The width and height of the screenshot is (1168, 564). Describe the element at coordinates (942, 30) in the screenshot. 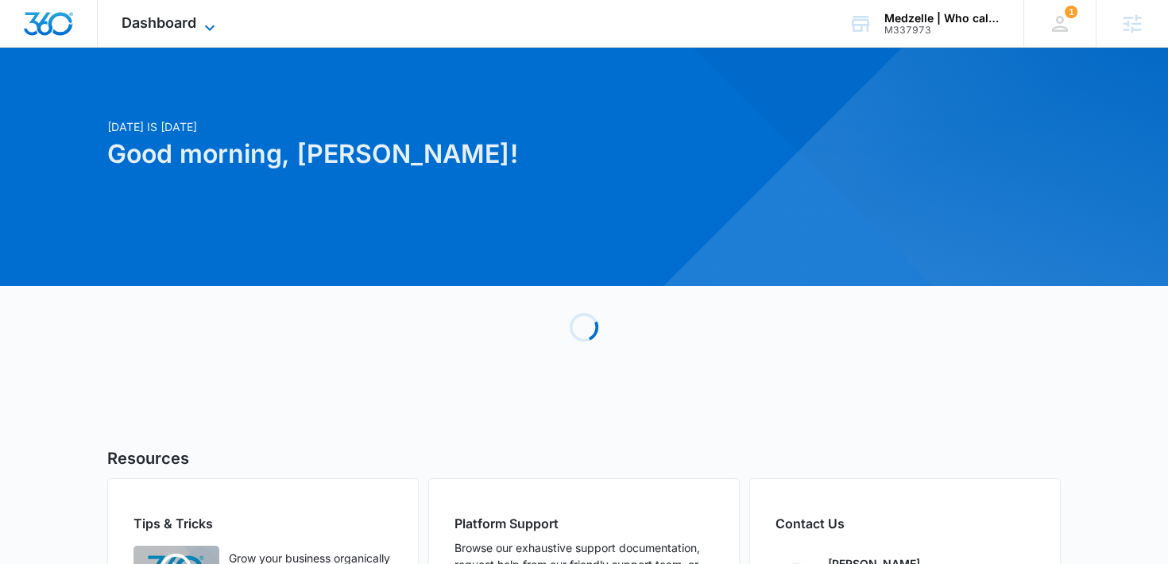

I see `div: account id` at that location.